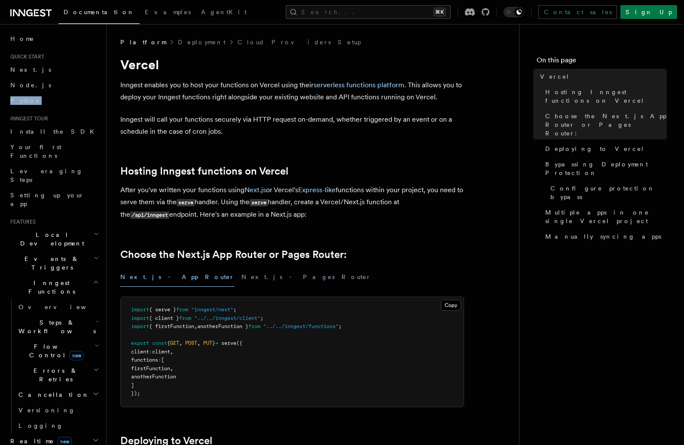 The image size is (684, 445). I want to click on span: POST, so click(191, 343).